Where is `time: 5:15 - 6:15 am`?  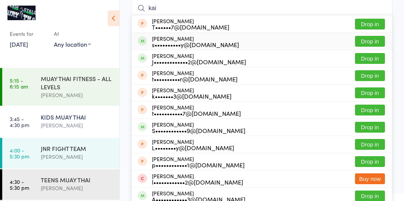
time: 5:15 - 6:15 am is located at coordinates (19, 83).